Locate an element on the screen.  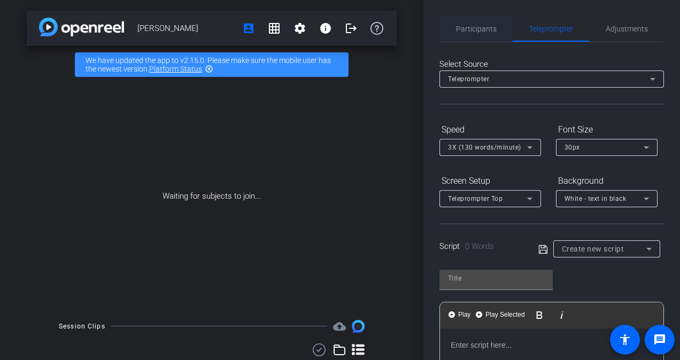
img: Session clips is located at coordinates (358, 326).